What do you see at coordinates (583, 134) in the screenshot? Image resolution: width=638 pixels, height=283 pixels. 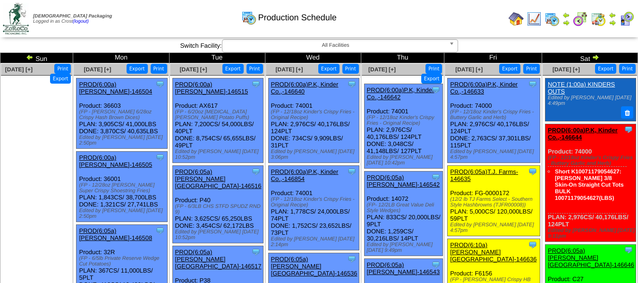 I see `a: PROD(6:00a)P.K, Kinder Co.,-146644` at bounding box center [583, 134].